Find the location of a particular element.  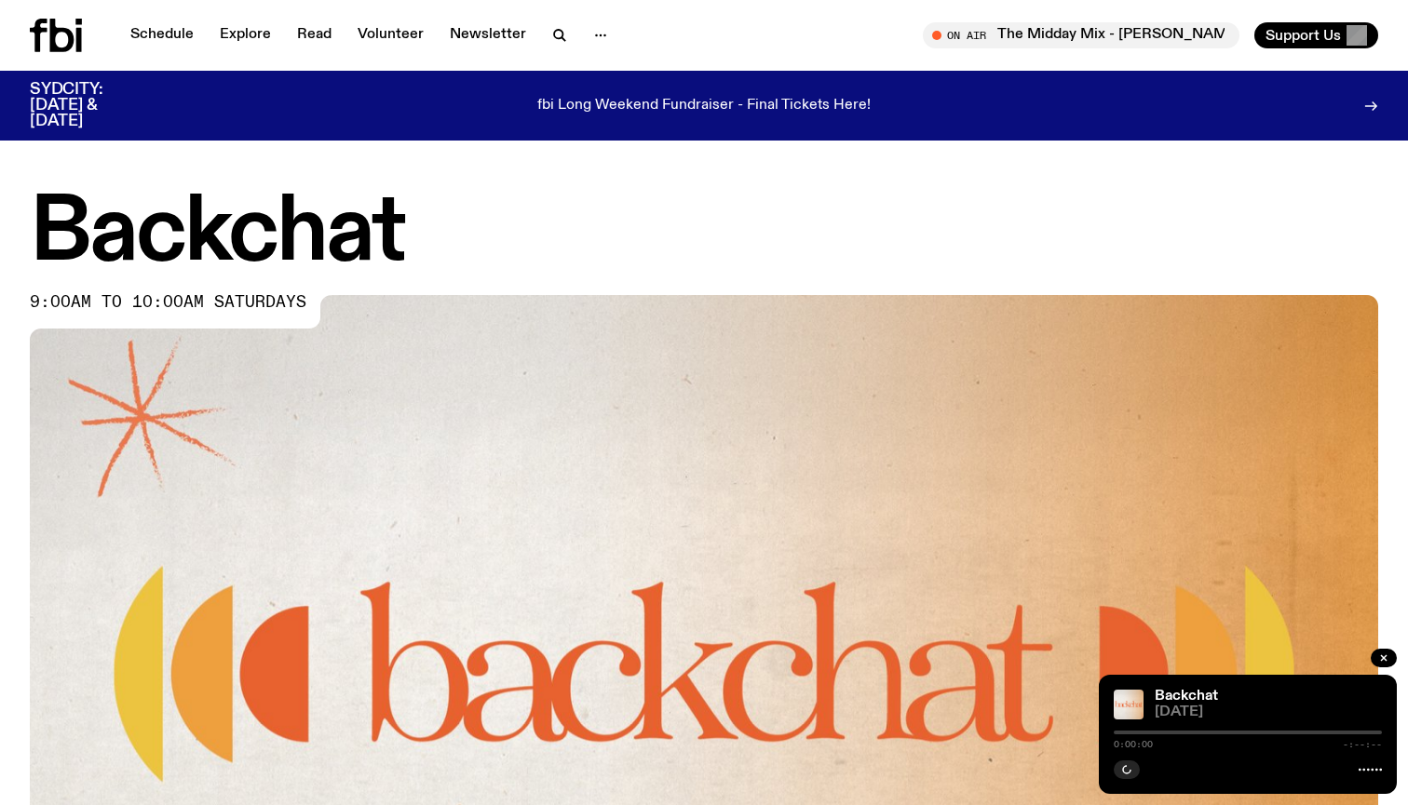

a: Backchat is located at coordinates (1186, 696).